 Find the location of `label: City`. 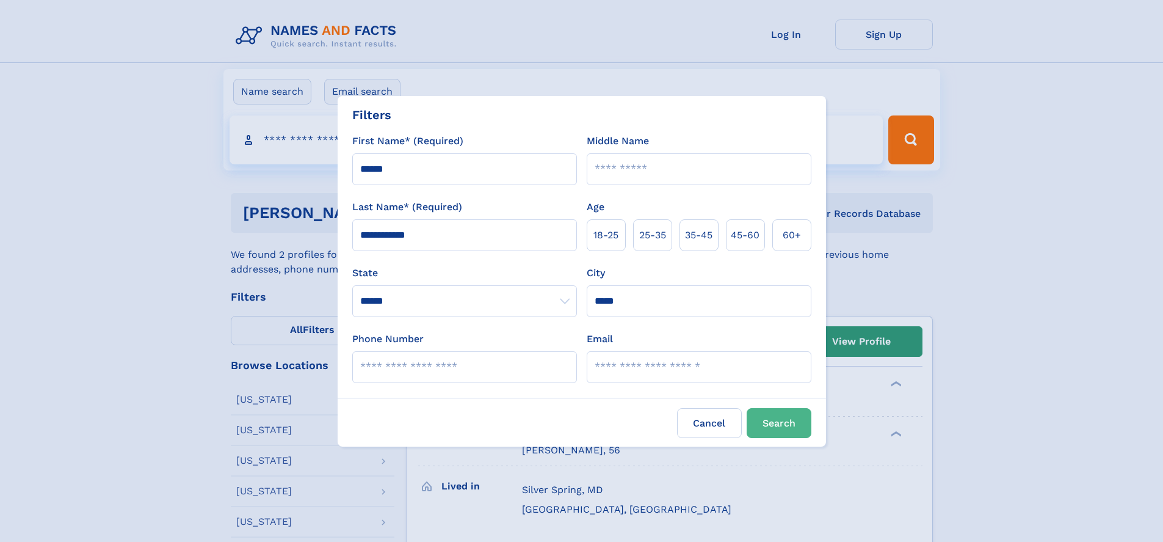

label: City is located at coordinates (596, 273).